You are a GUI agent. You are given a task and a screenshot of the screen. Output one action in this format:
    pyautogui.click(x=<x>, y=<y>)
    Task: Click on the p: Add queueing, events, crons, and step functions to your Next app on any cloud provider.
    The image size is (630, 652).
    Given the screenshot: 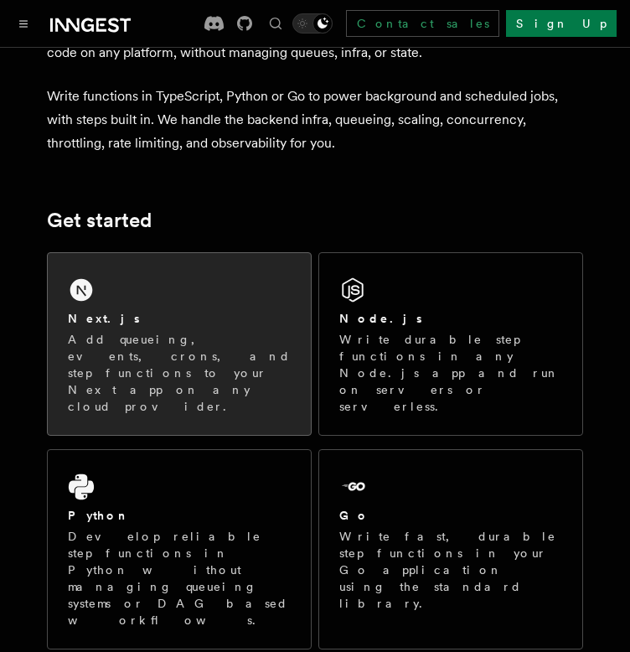 What is the action you would take?
    pyautogui.click(x=179, y=373)
    